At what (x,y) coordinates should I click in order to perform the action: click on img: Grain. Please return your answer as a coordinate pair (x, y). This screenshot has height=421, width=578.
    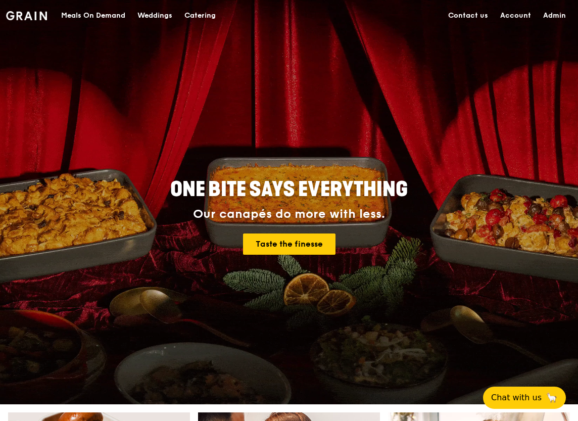
    Looking at the image, I should click on (26, 16).